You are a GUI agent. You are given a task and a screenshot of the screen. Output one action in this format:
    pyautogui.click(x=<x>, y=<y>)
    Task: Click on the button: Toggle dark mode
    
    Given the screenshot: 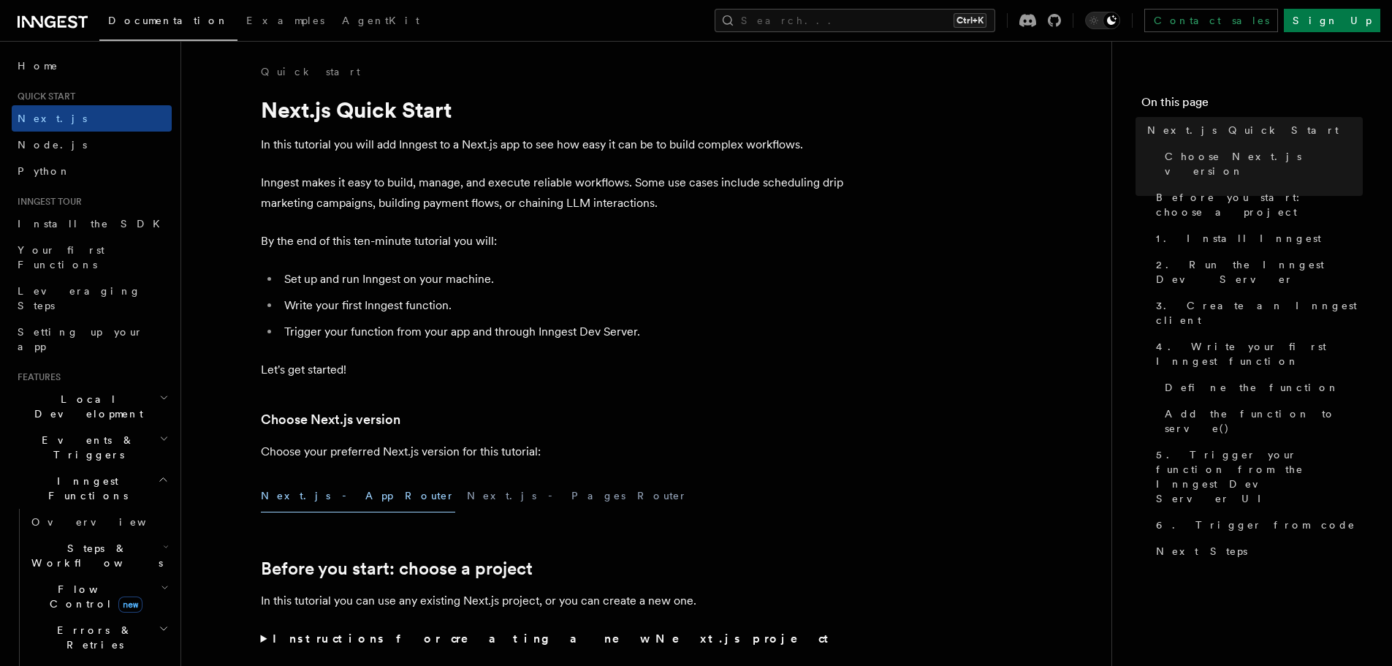 What is the action you would take?
    pyautogui.click(x=1102, y=20)
    